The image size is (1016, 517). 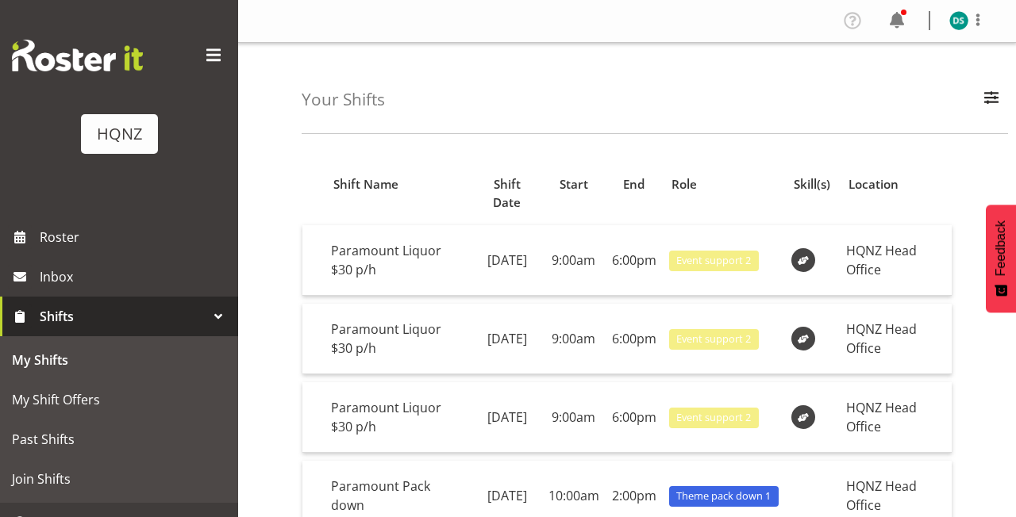 What do you see at coordinates (119, 479) in the screenshot?
I see `span: Join Shifts` at bounding box center [119, 479].